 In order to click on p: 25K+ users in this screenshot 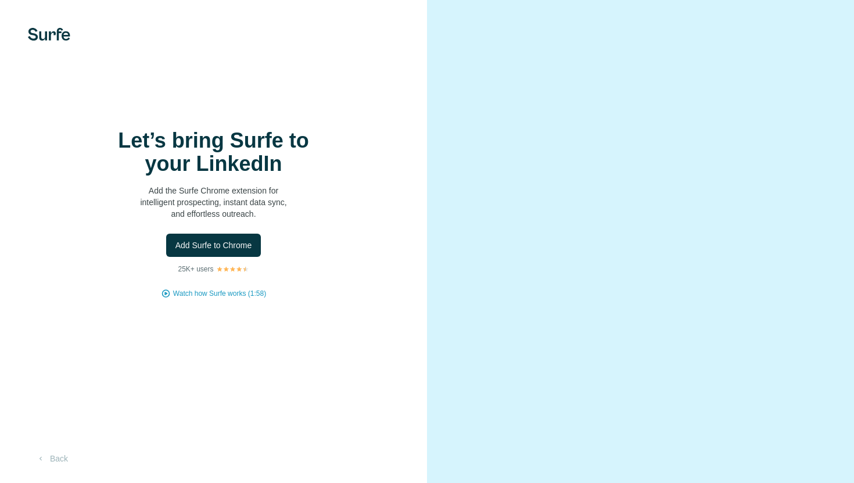, I will do `click(195, 269)`.